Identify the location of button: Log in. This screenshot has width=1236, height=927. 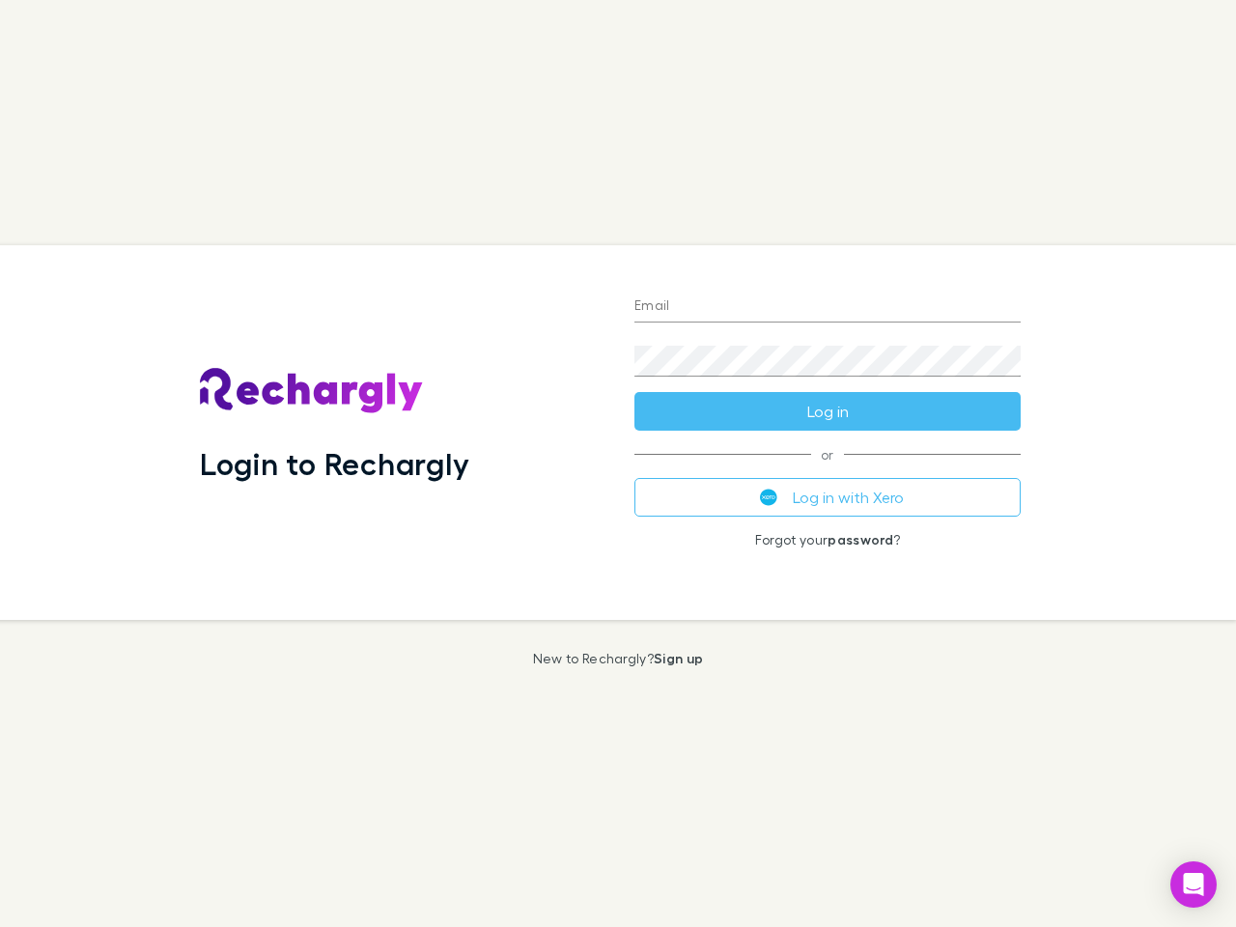
(828, 411).